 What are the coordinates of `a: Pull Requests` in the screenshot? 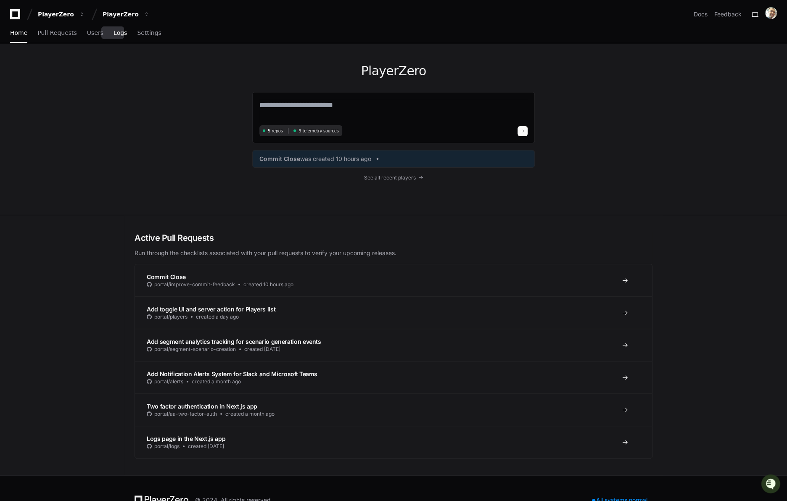 It's located at (57, 33).